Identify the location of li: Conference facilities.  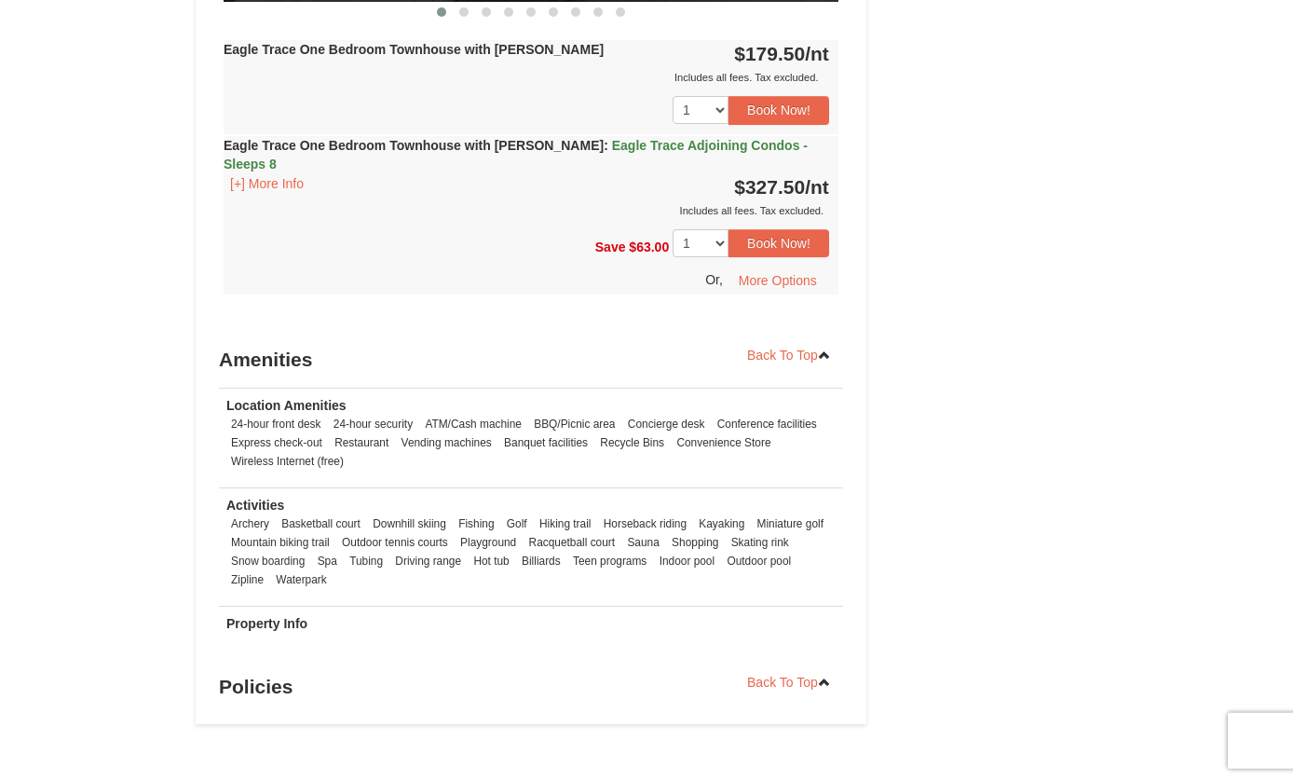
(767, 424).